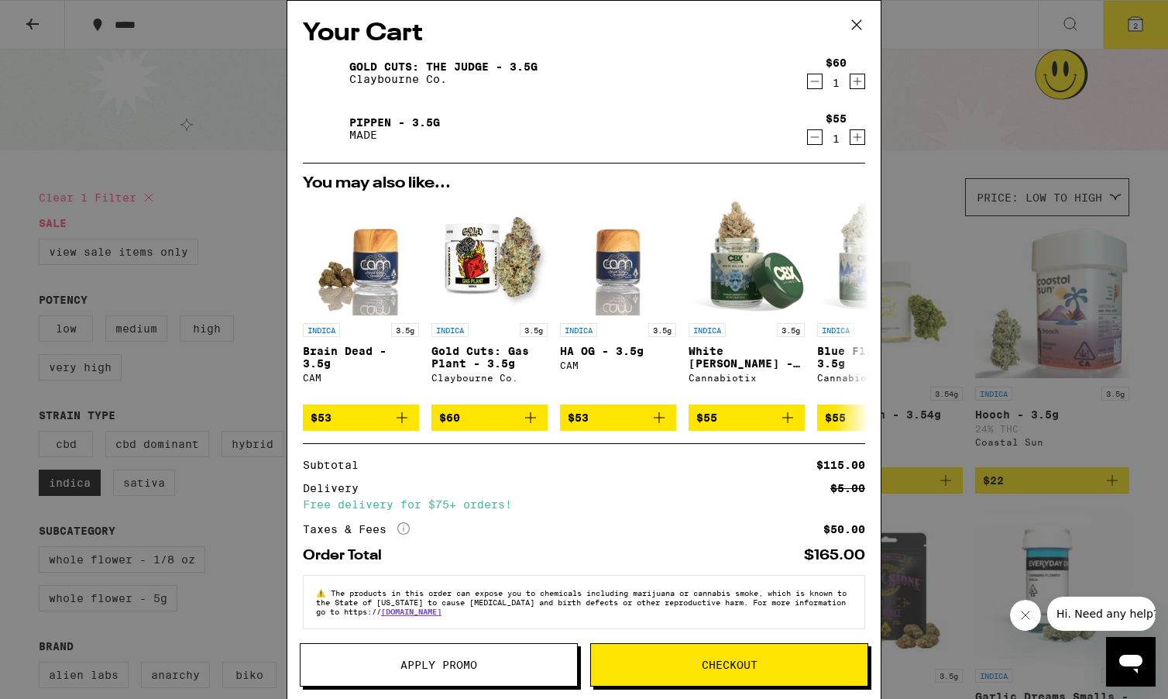 This screenshot has height=699, width=1168. What do you see at coordinates (584, 184) in the screenshot?
I see `h2: You may also like...` at bounding box center [584, 184].